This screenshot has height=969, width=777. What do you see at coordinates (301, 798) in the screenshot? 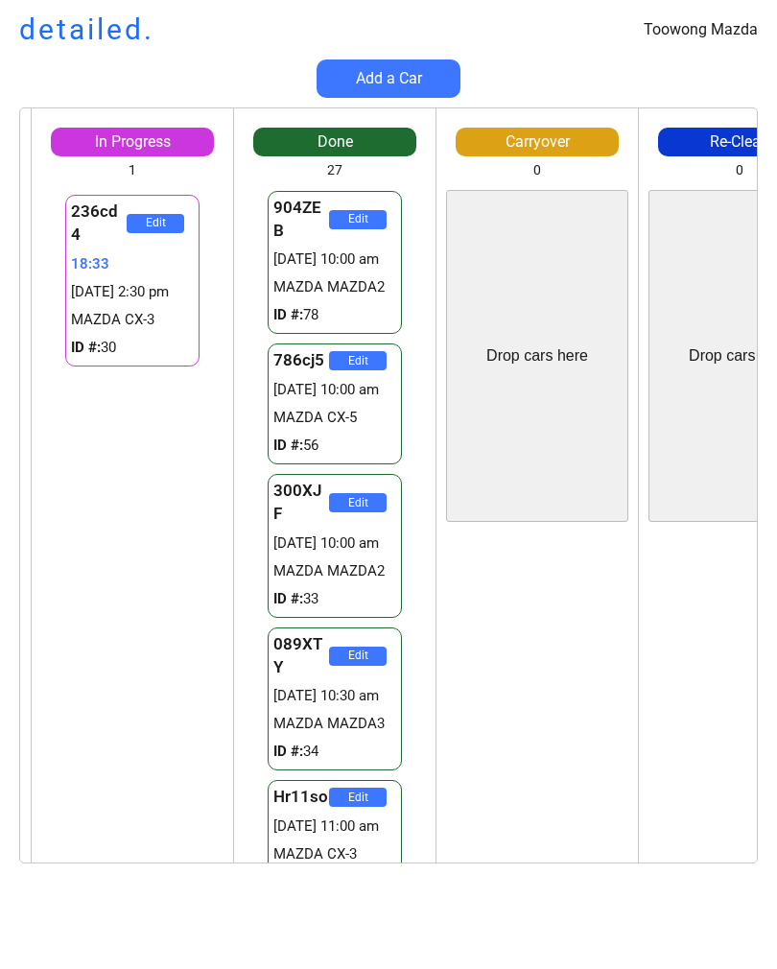
I see `div: Hr11so` at bounding box center [301, 798].